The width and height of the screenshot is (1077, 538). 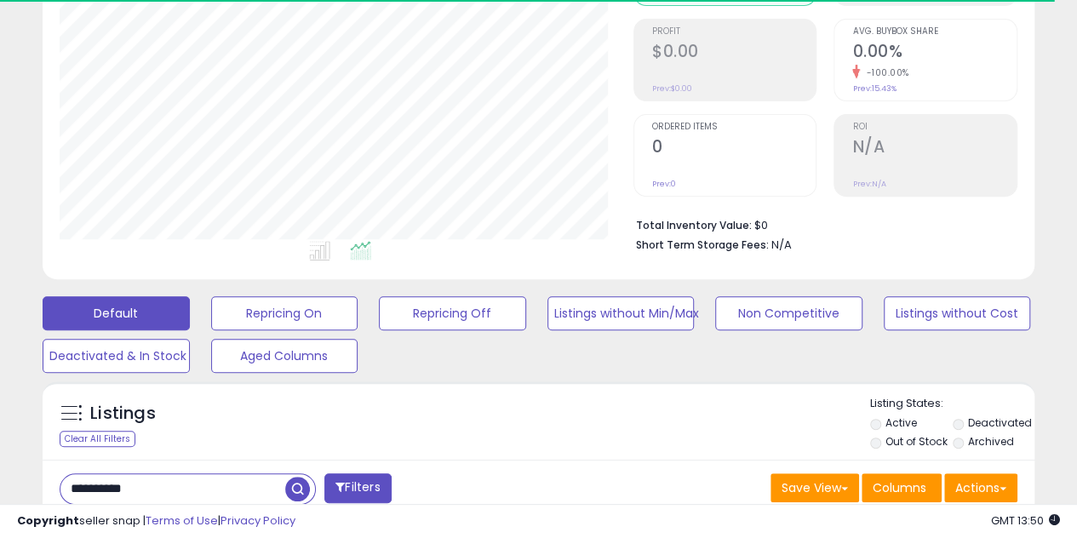 What do you see at coordinates (934, 32) in the screenshot?
I see `span: Avg. Buybox Share` at bounding box center [934, 32].